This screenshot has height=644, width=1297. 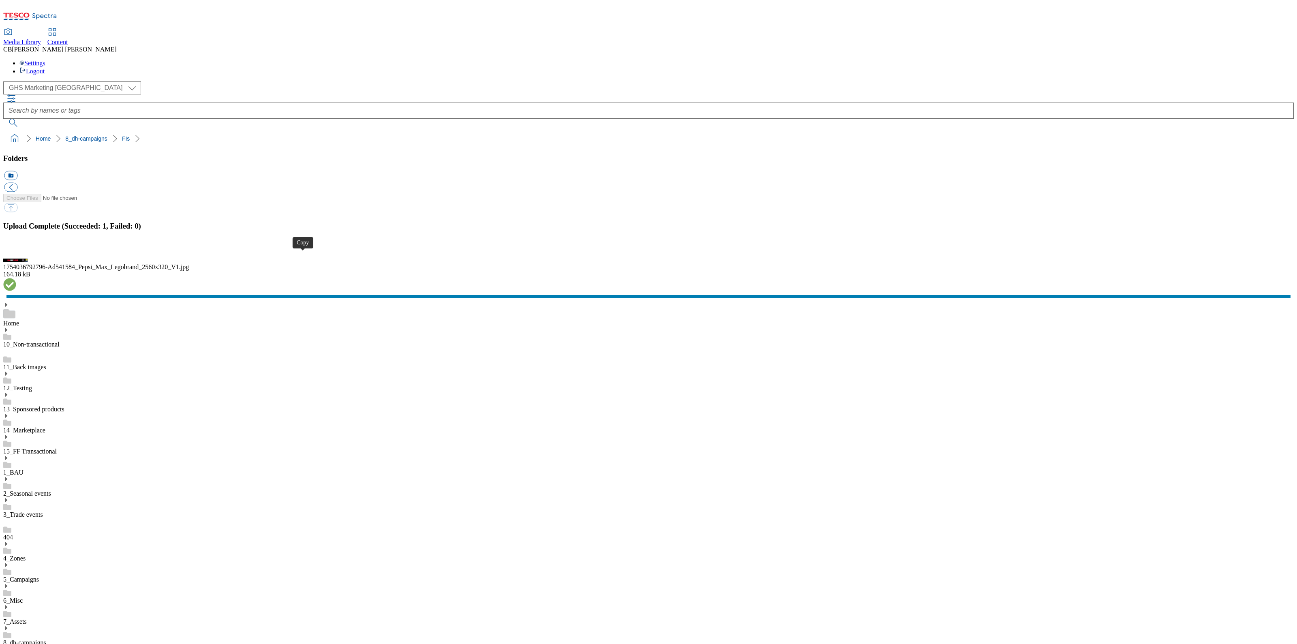 What do you see at coordinates (126, 139) in the screenshot?
I see `a: FIs` at bounding box center [126, 139].